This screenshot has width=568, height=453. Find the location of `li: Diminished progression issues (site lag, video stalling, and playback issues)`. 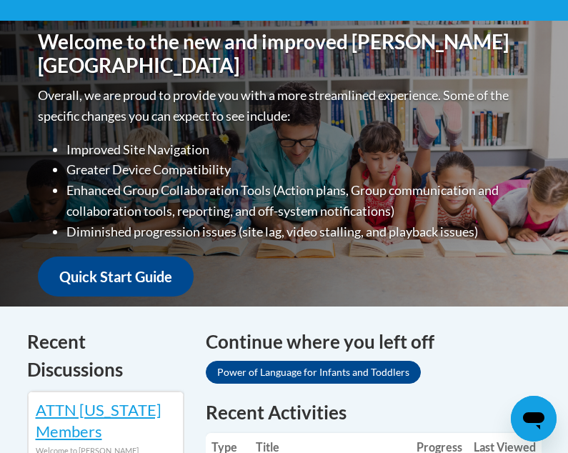

li: Diminished progression issues (site lag, video stalling, and playback issues) is located at coordinates (299, 232).